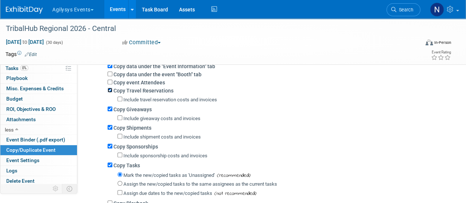 This screenshot has height=203, width=466. What do you see at coordinates (143, 91) in the screenshot?
I see `label: Copy Travel Reservations` at bounding box center [143, 91].